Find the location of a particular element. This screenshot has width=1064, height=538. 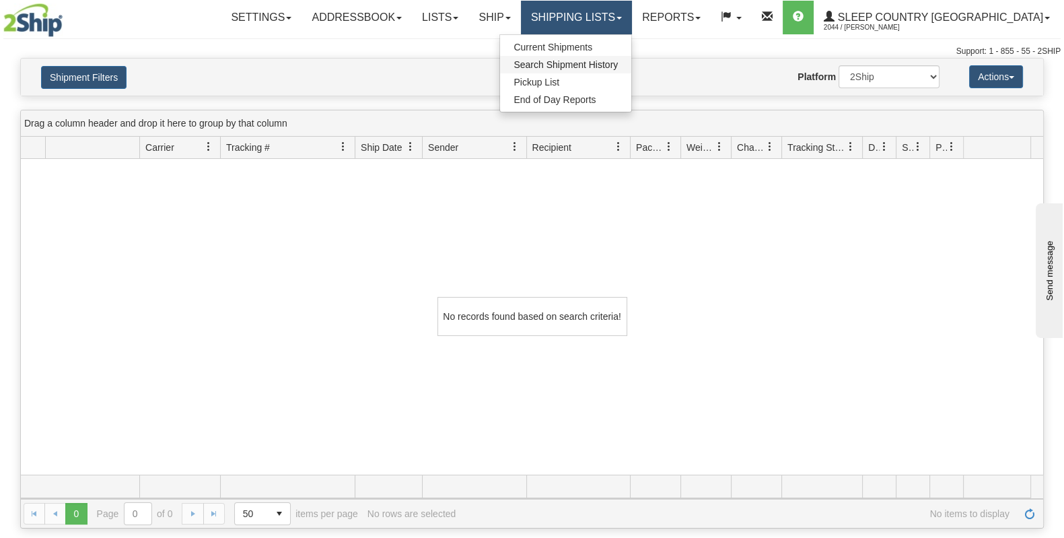

div: Send message is located at coordinates (67, 16).